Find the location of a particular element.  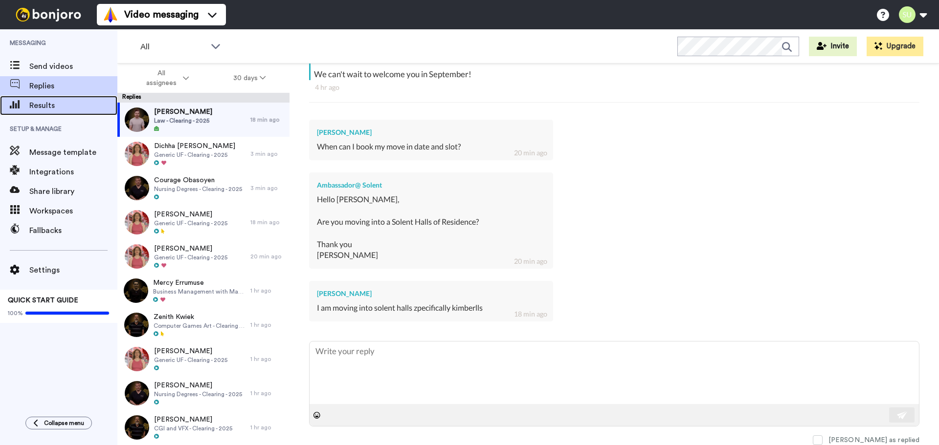

span: 100% is located at coordinates (15, 313).